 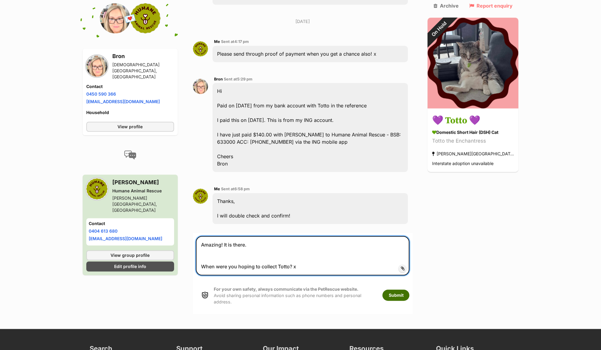 I want to click on div: Please send through proof of payment when you get a chance also! x, so click(x=310, y=54).